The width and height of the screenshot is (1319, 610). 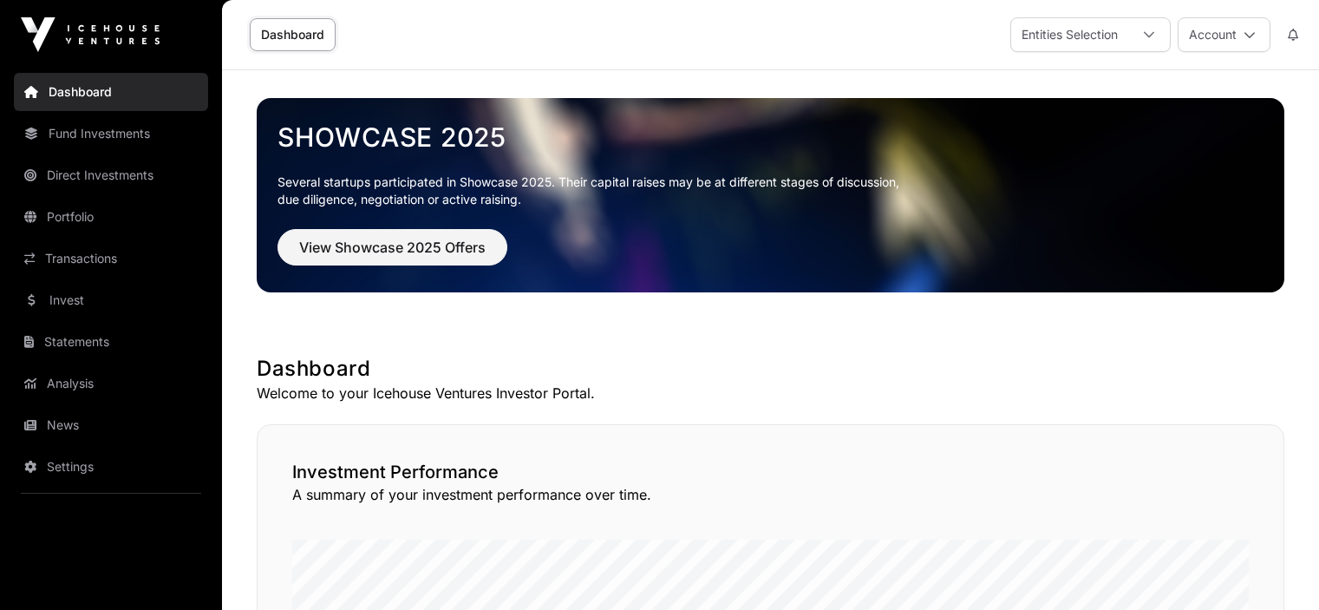 What do you see at coordinates (770, 494) in the screenshot?
I see `p: A summary of your investment performance over time.` at bounding box center [770, 494].